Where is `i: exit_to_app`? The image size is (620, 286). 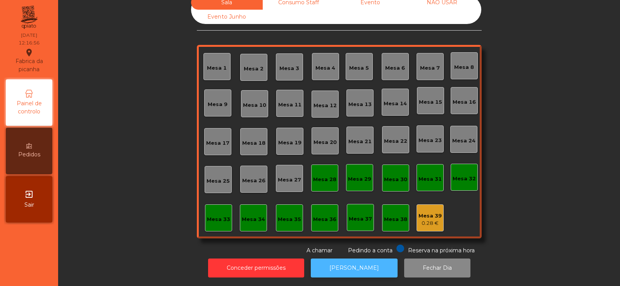
i: exit_to_app is located at coordinates (29, 194).